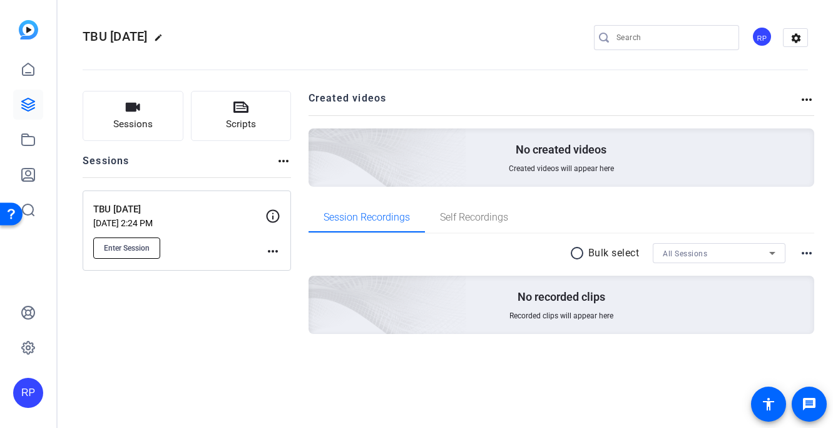 This screenshot has width=833, height=428. What do you see at coordinates (673, 38) in the screenshot?
I see `input: Search` at bounding box center [673, 38].